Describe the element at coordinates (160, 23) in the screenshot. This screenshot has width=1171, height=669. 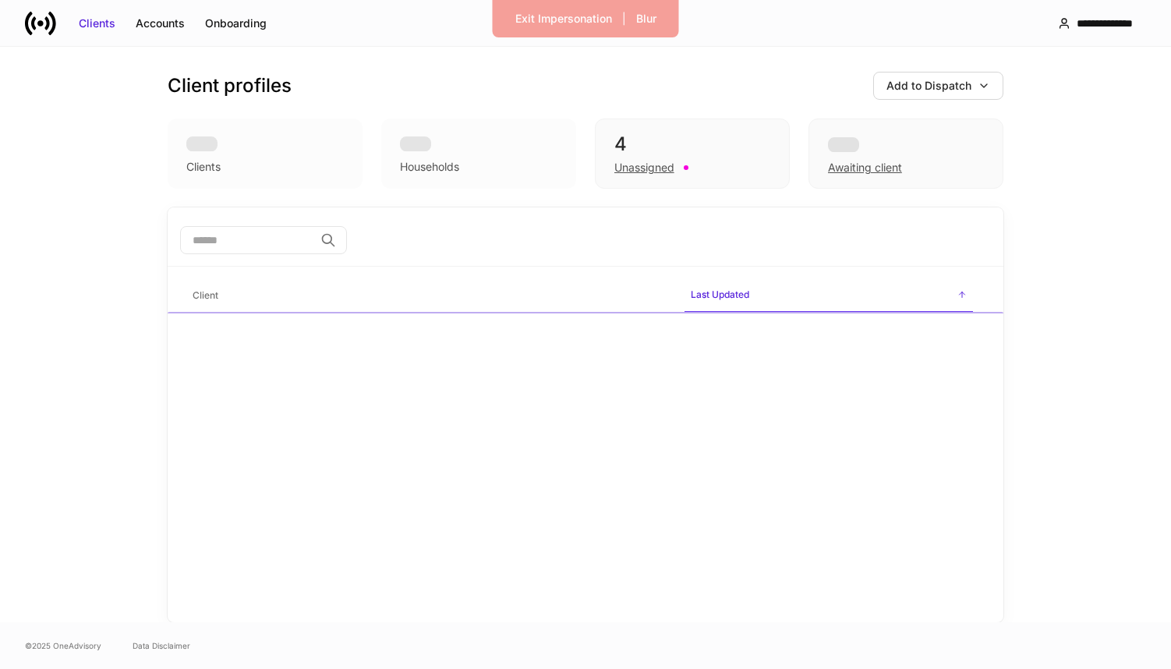
I see `button: Accounts` at that location.